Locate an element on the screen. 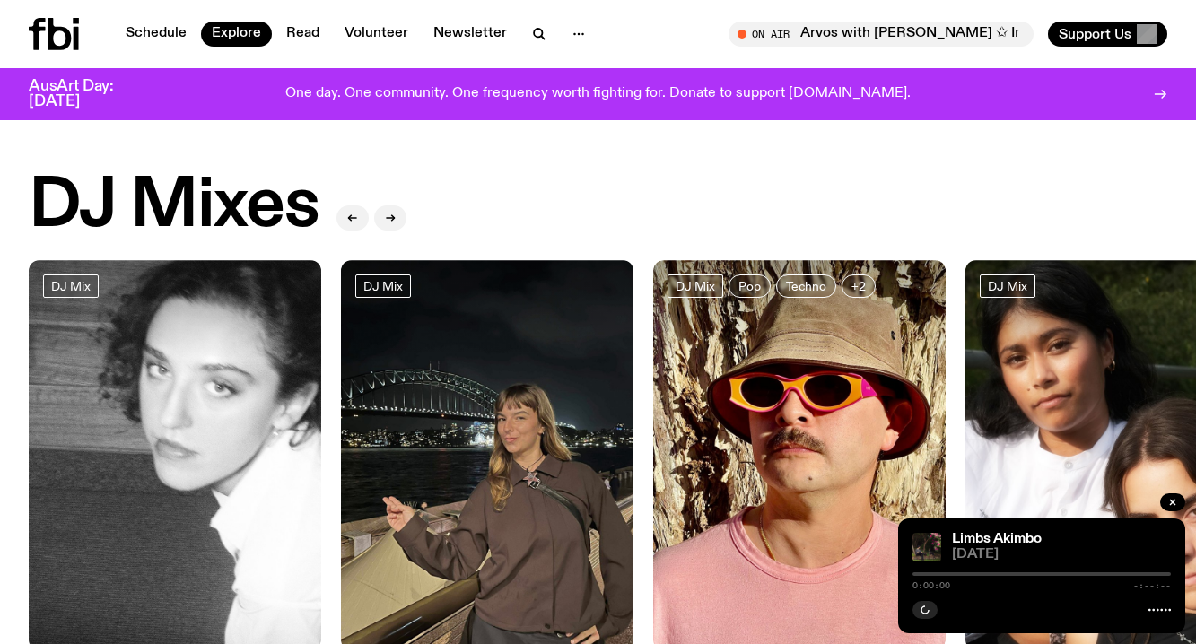 The image size is (1196, 644). span: Pop is located at coordinates (749, 285).